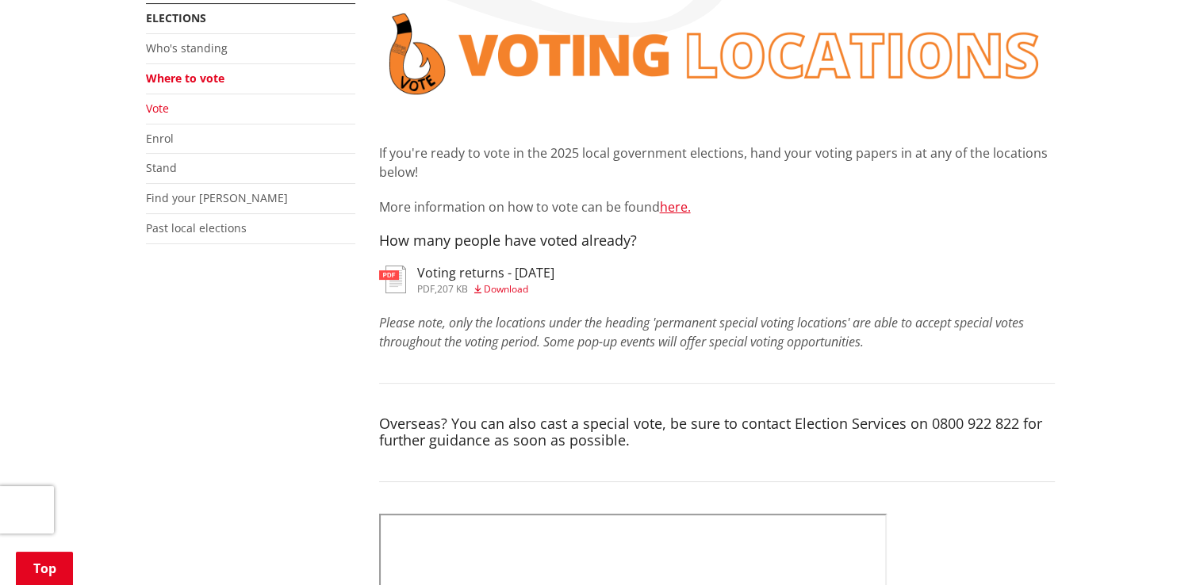  I want to click on img: document-pdf.svg, so click(393, 279).